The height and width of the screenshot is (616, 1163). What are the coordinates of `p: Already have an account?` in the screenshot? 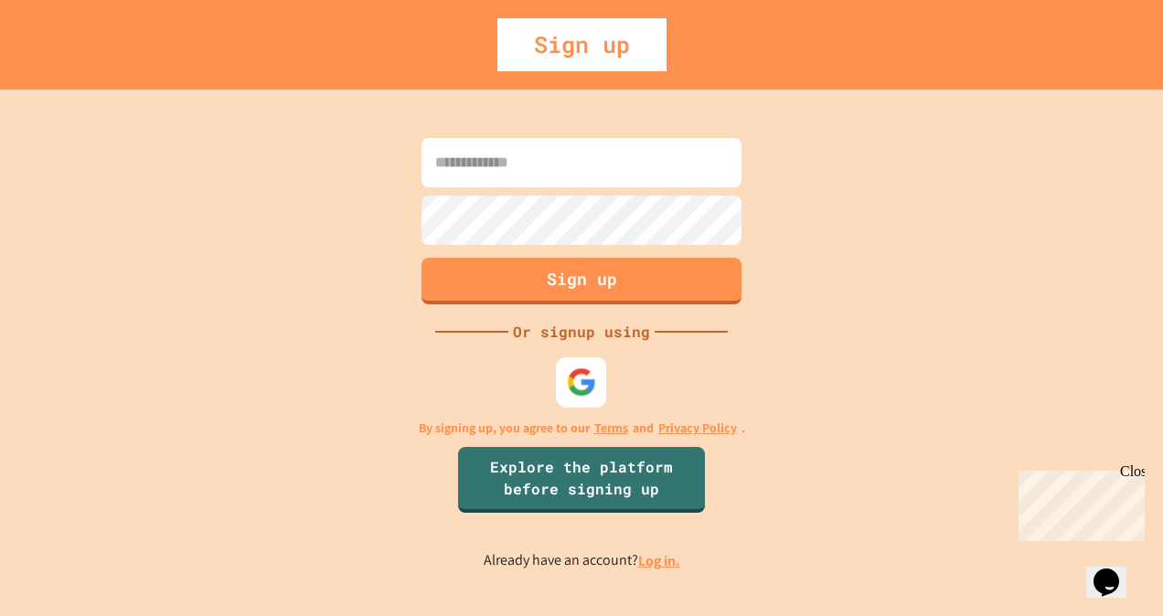 It's located at (581, 560).